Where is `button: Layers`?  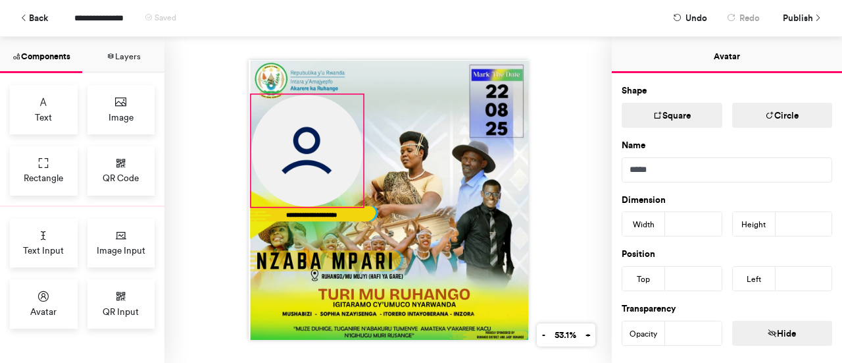
button: Layers is located at coordinates (123, 55).